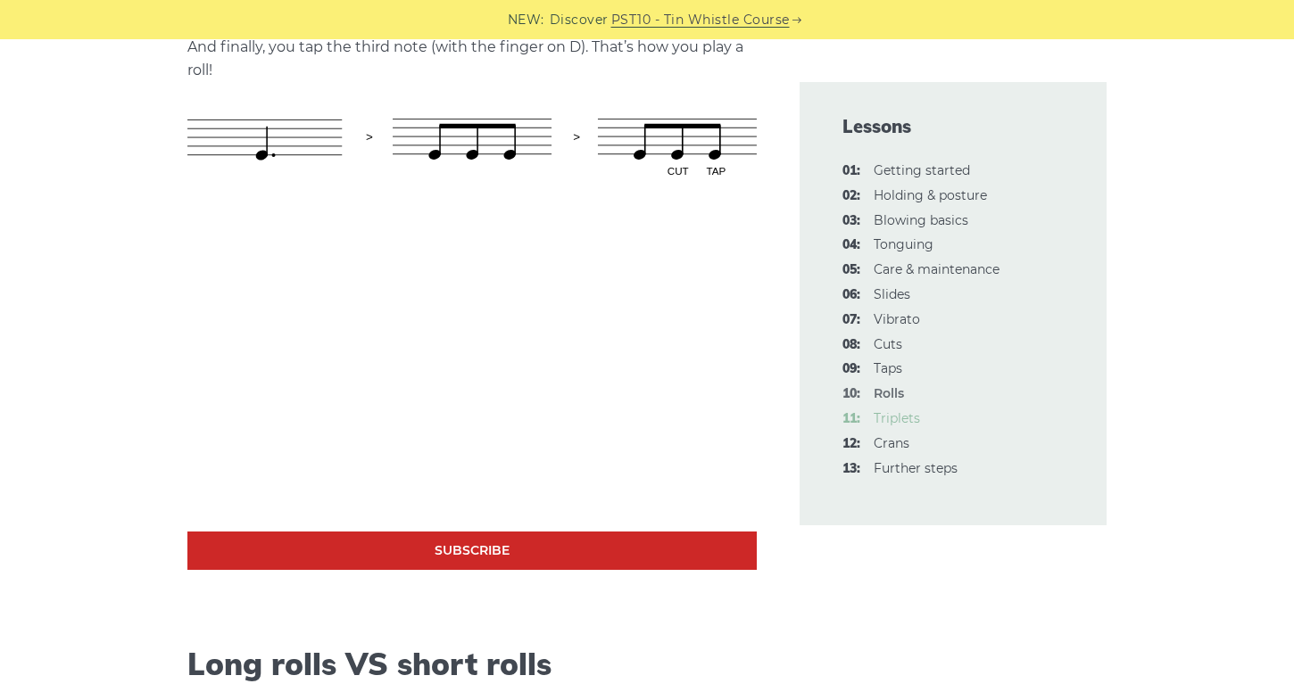  What do you see at coordinates (851, 295) in the screenshot?
I see `span: 06:` at bounding box center [851, 295].